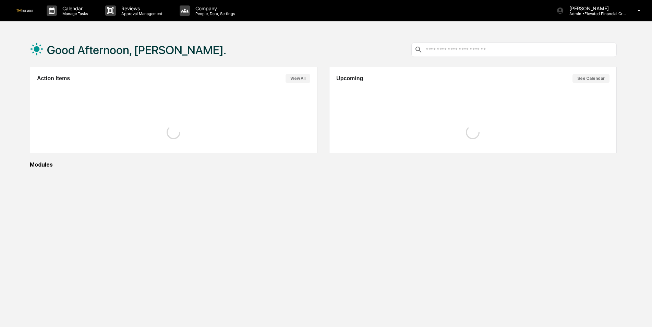 The height and width of the screenshot is (327, 652). Describe the element at coordinates (53, 78) in the screenshot. I see `h2: Action Items` at that location.